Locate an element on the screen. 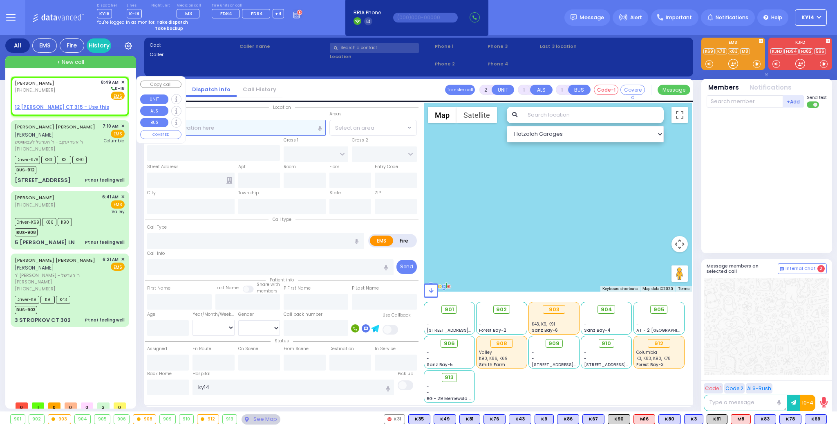  button: Internal Chat 2 is located at coordinates (802, 268).